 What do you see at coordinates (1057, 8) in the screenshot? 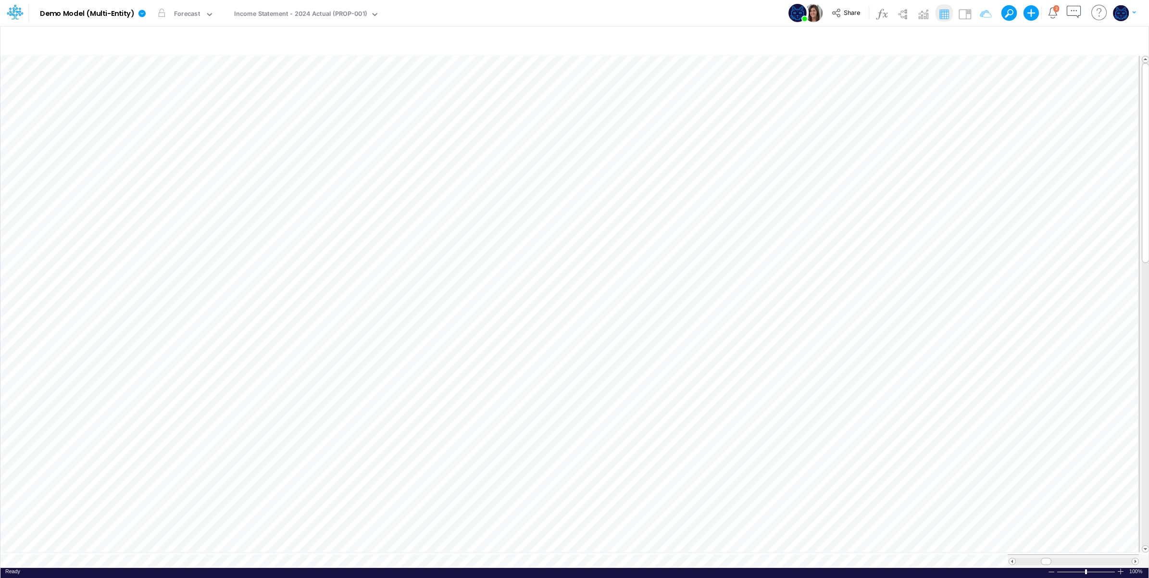
I see `div: 2 unread items` at bounding box center [1057, 8].